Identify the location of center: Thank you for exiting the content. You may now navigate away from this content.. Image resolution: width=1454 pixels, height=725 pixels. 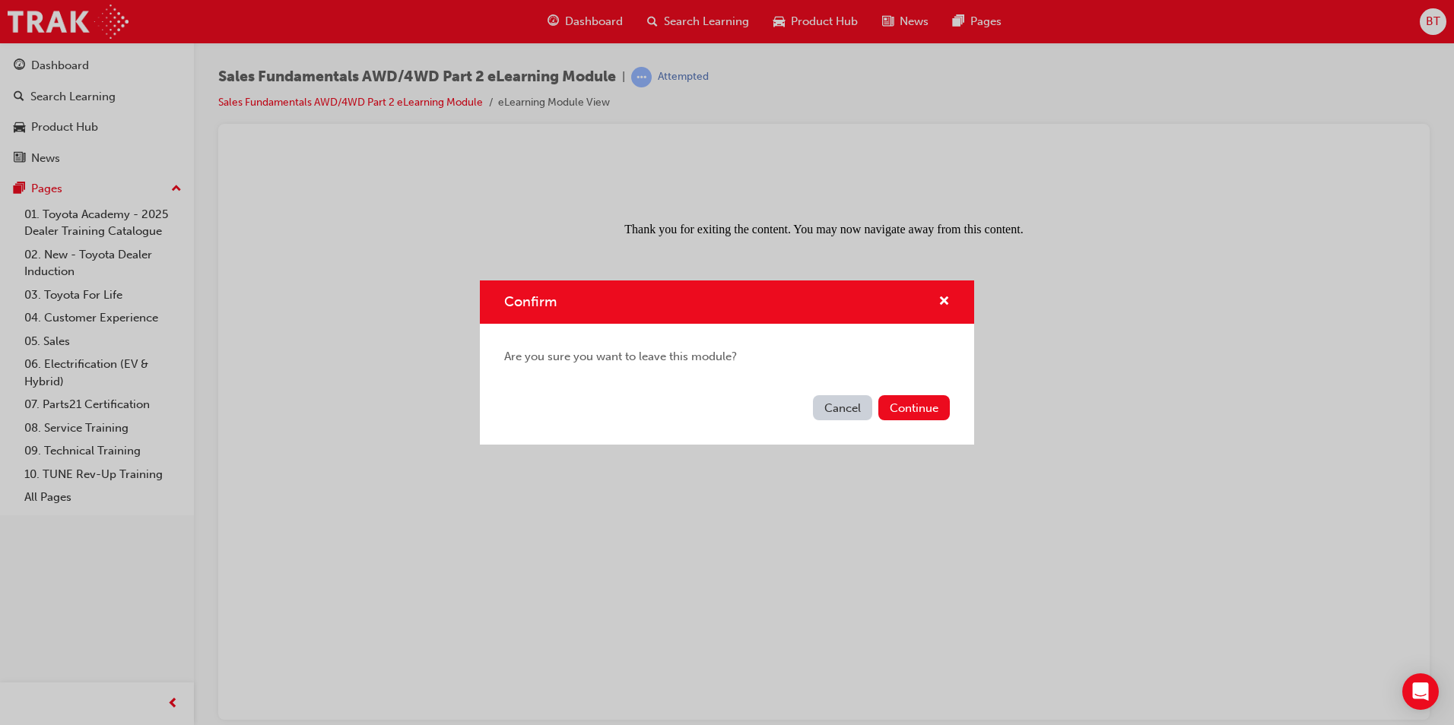
(593, 47).